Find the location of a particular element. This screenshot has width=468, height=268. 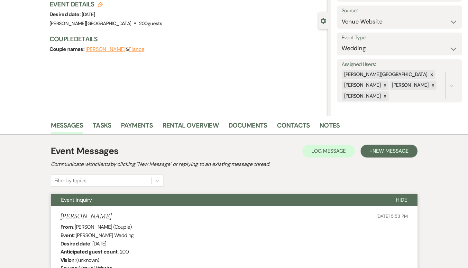

b: Vision is located at coordinates (68, 260).